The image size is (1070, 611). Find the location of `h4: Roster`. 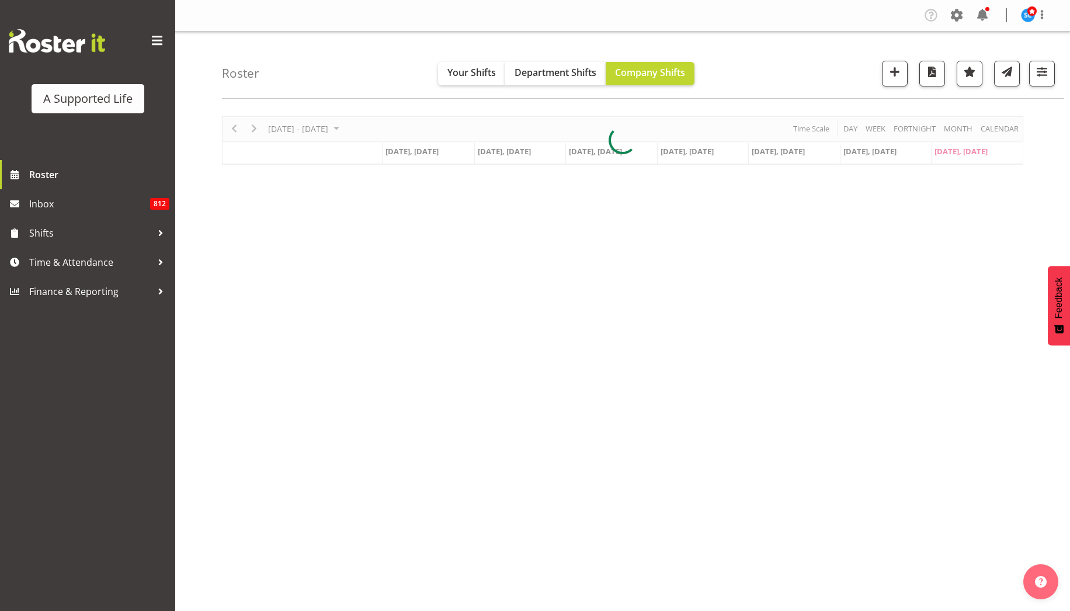

h4: Roster is located at coordinates (241, 73).